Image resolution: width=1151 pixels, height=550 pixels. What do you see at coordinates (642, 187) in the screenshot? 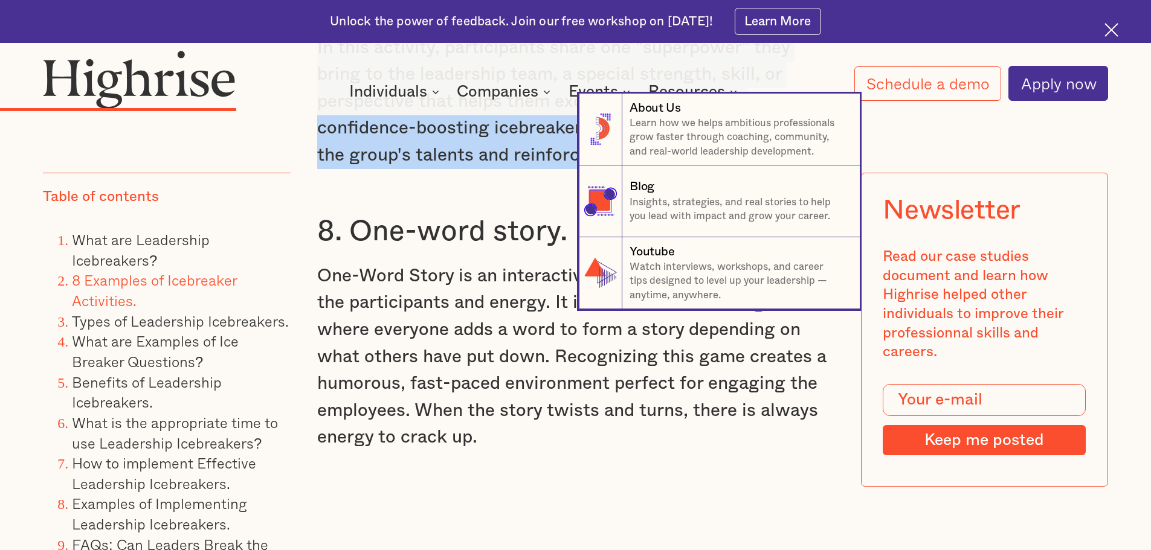
I see `div: Blog` at bounding box center [642, 187].